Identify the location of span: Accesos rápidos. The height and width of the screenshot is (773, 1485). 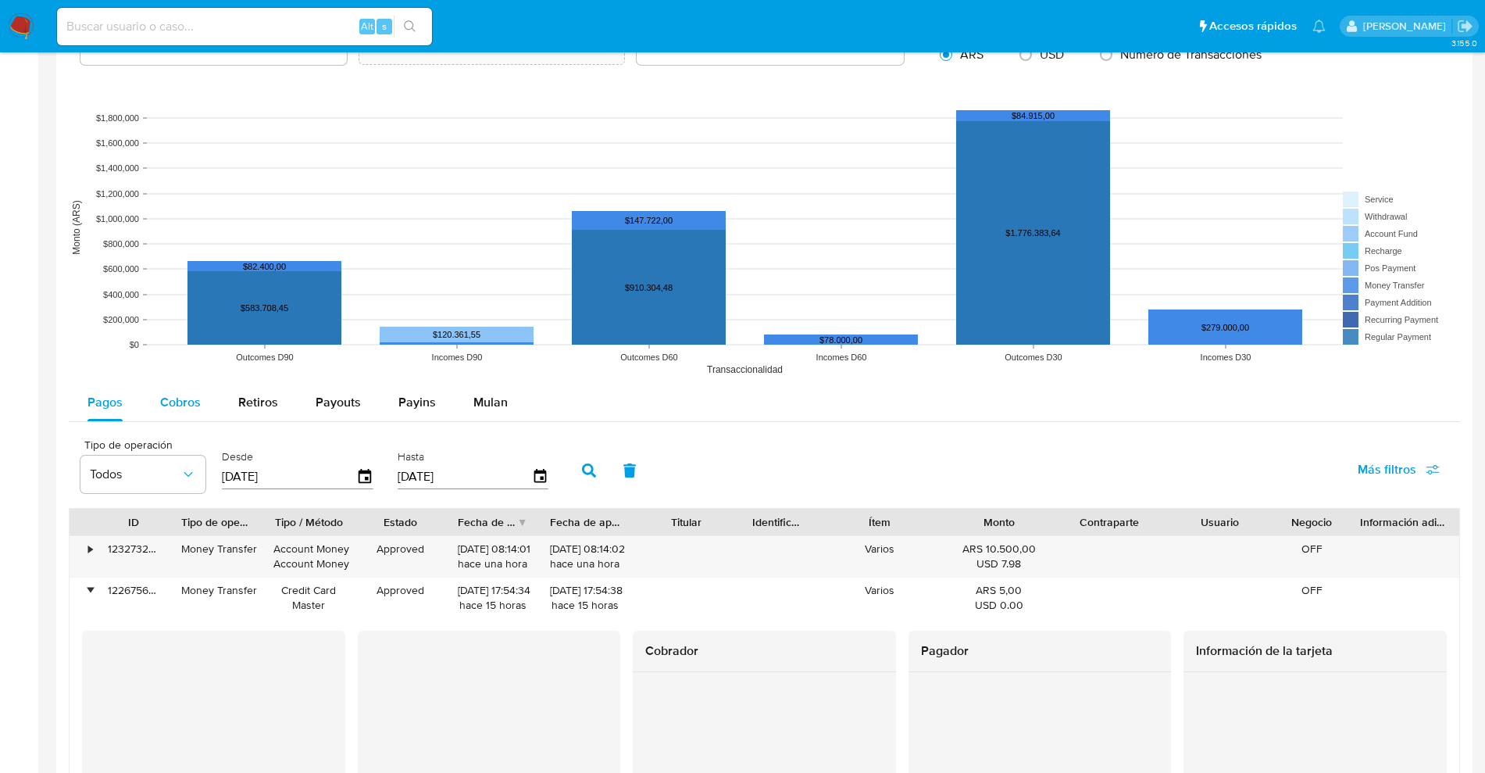
(1253, 26).